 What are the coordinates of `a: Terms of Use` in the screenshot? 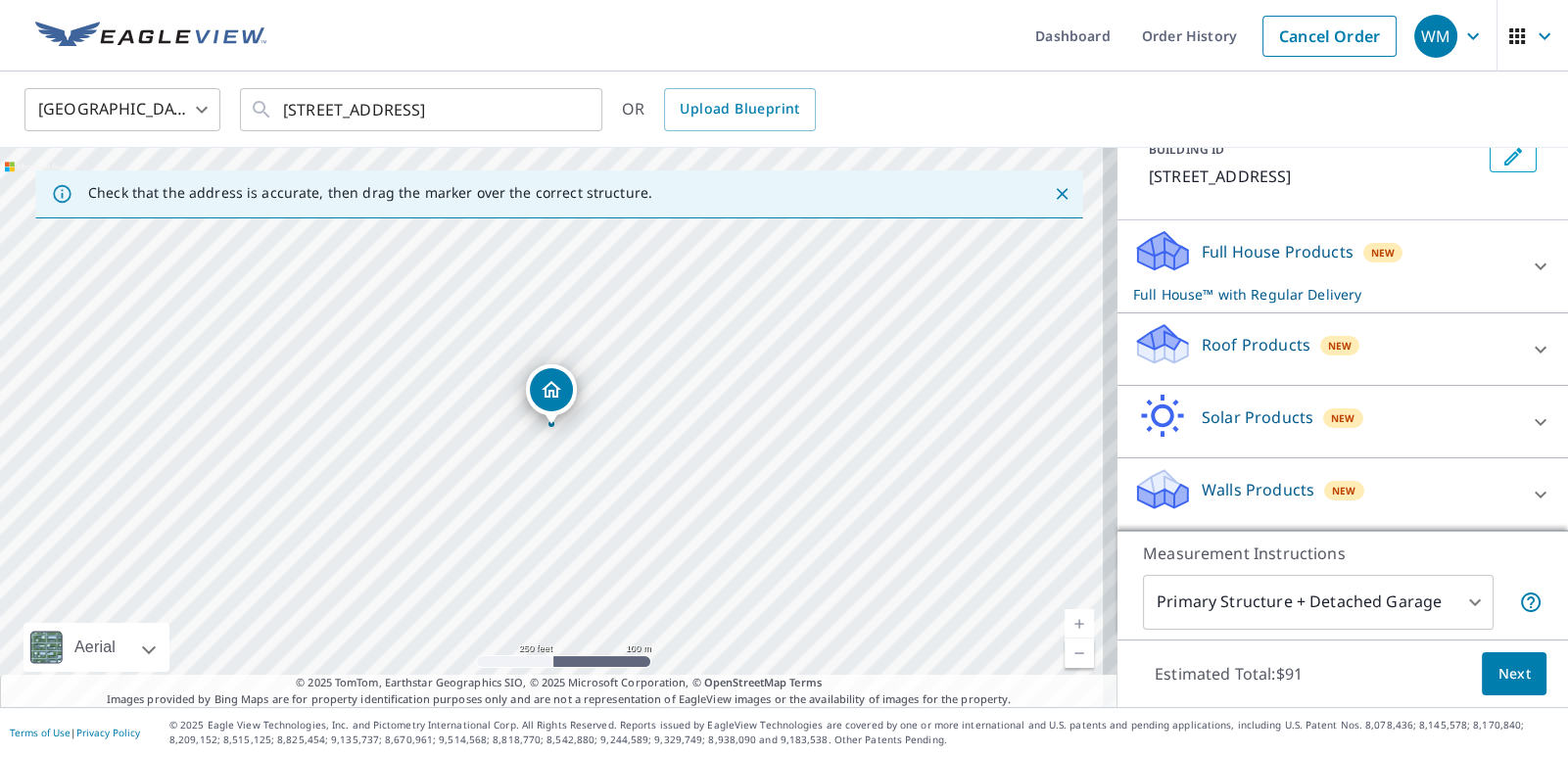 It's located at (40, 733).